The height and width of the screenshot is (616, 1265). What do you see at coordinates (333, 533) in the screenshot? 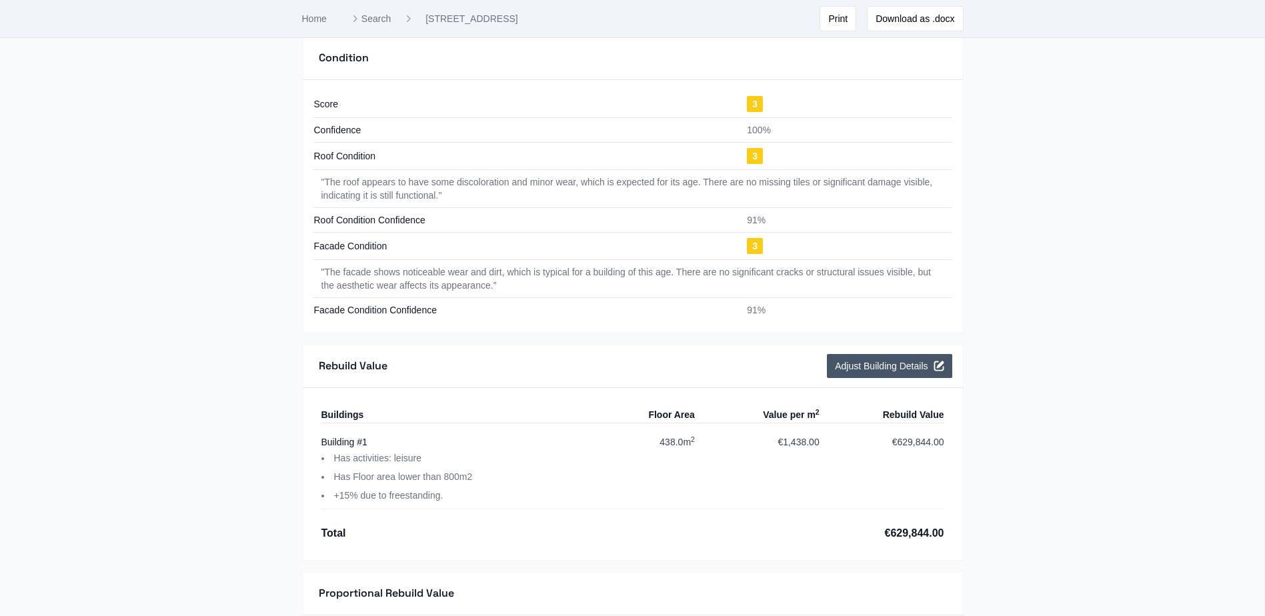
I see `div: Total` at bounding box center [333, 533].